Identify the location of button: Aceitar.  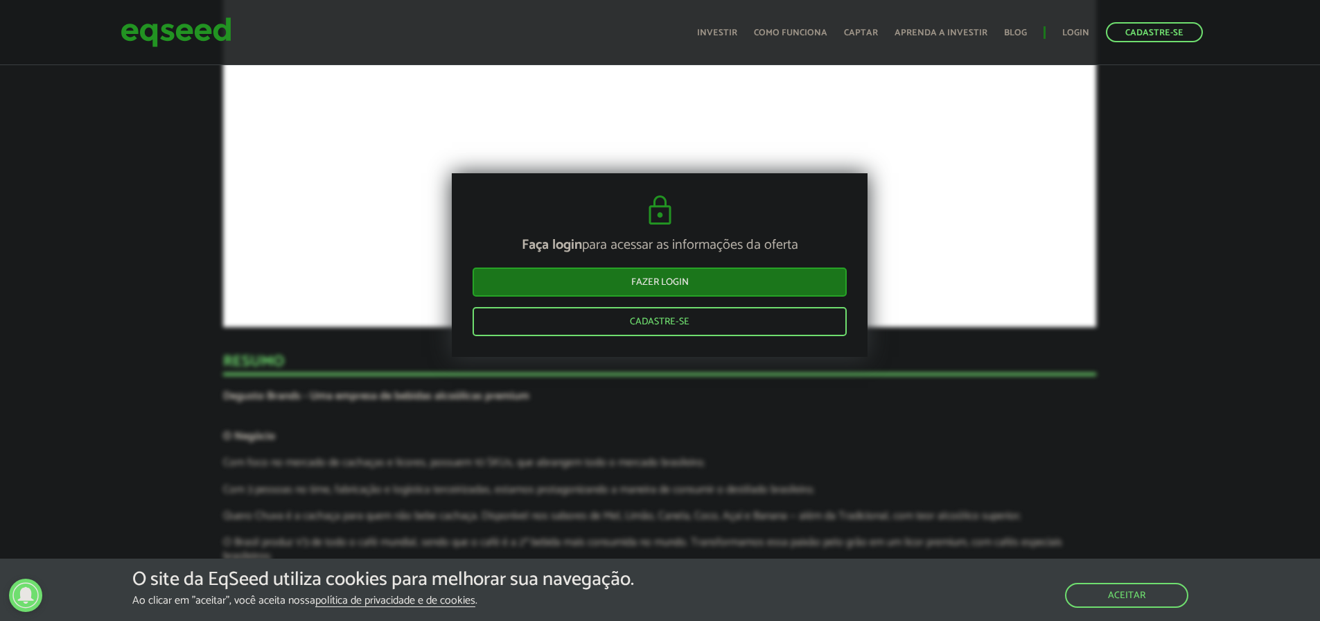
(1127, 595).